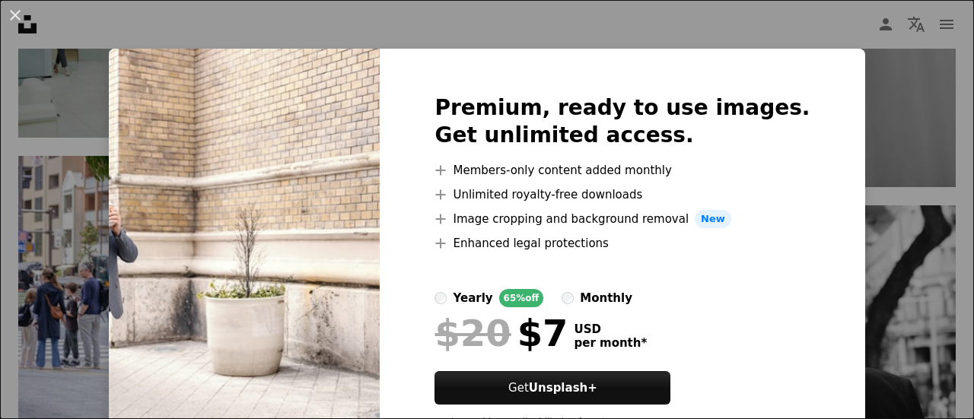 The height and width of the screenshot is (419, 974). Describe the element at coordinates (622, 122) in the screenshot. I see `h2: Premium, ready to use images. Get unlimited access.` at that location.